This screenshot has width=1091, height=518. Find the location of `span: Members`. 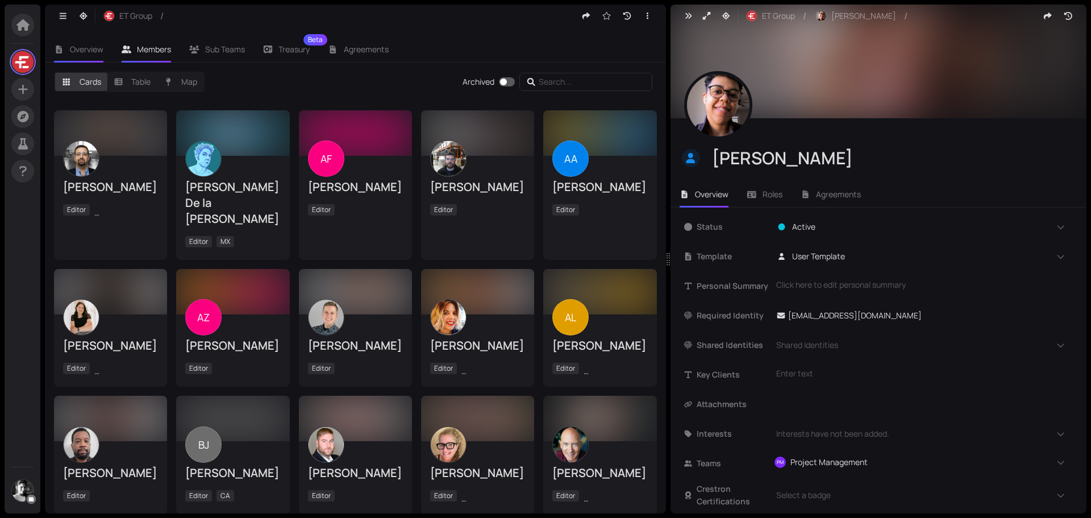

span: Members is located at coordinates (154, 49).